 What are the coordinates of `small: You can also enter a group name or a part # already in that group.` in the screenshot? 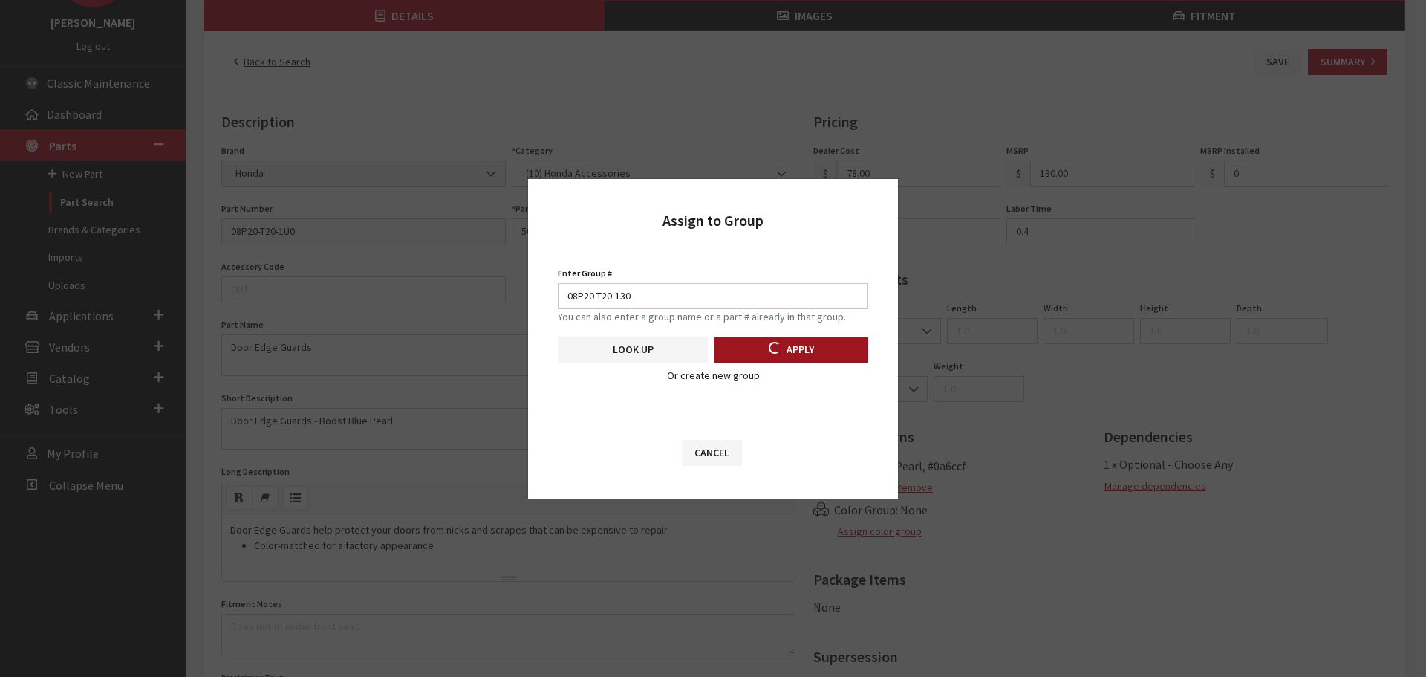 It's located at (713, 316).